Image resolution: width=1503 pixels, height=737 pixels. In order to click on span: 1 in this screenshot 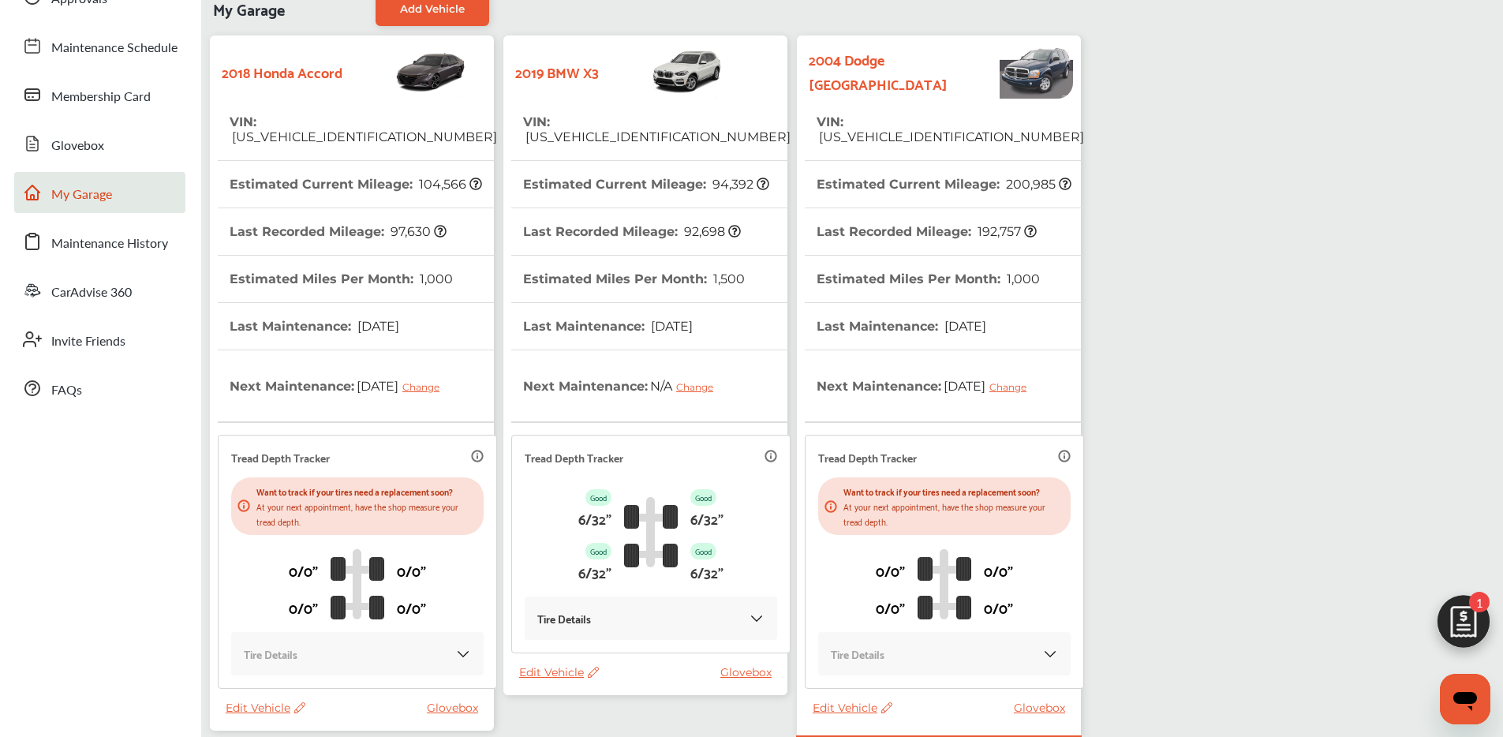, I will do `click(1479, 602)`.